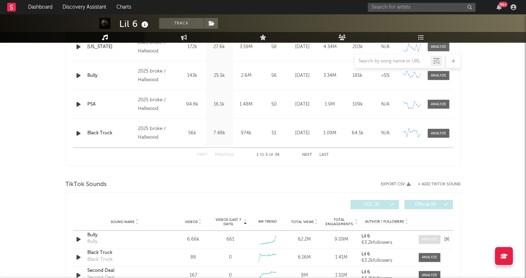 The height and width of the screenshot is (278, 526). I want to click on span: Videos, so click(191, 222).